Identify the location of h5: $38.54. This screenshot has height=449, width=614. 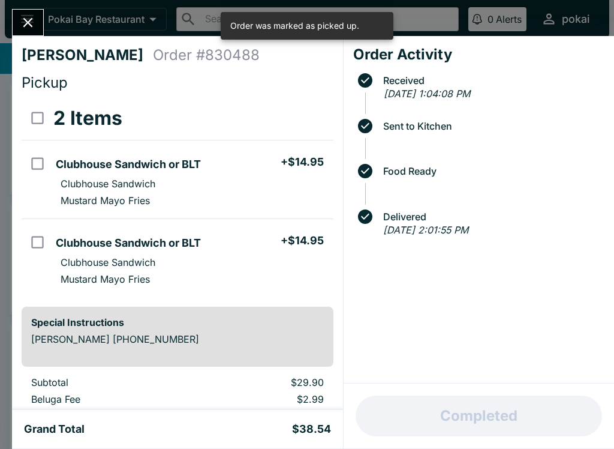
(311, 429).